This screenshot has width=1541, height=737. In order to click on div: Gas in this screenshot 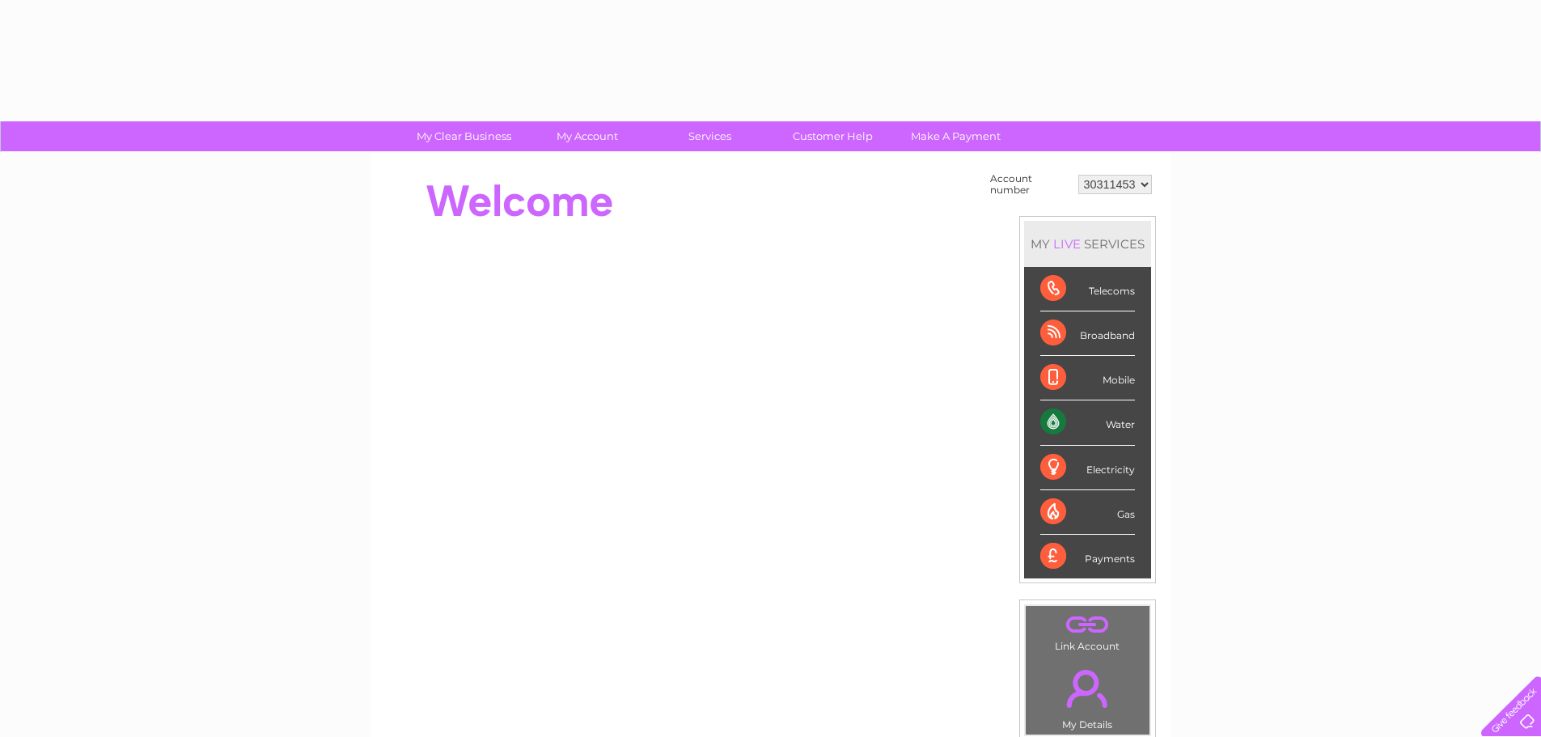, I will do `click(1087, 512)`.